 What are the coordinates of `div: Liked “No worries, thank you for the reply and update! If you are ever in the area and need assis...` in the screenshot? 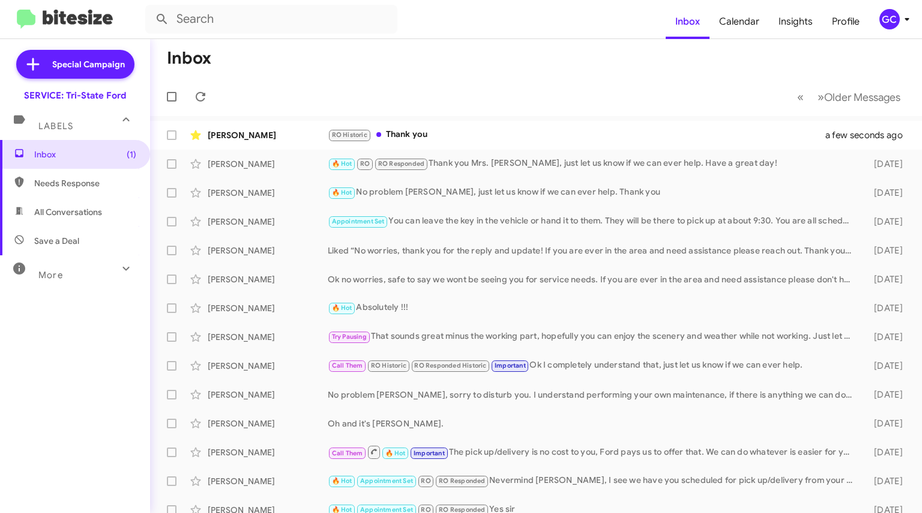 It's located at (593, 250).